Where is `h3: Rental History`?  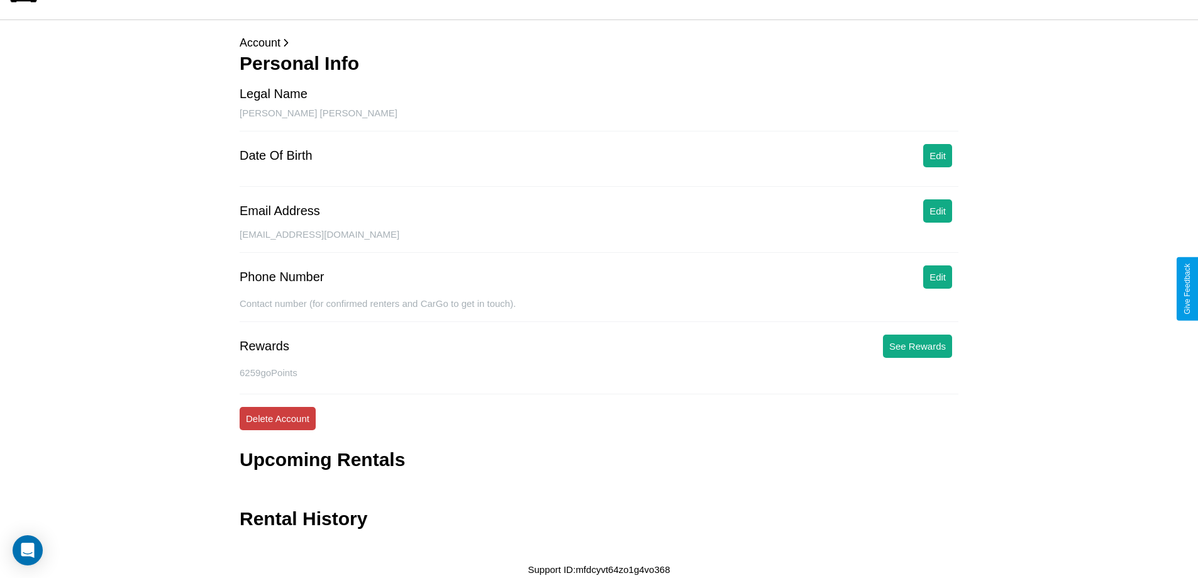 h3: Rental History is located at coordinates (303, 519).